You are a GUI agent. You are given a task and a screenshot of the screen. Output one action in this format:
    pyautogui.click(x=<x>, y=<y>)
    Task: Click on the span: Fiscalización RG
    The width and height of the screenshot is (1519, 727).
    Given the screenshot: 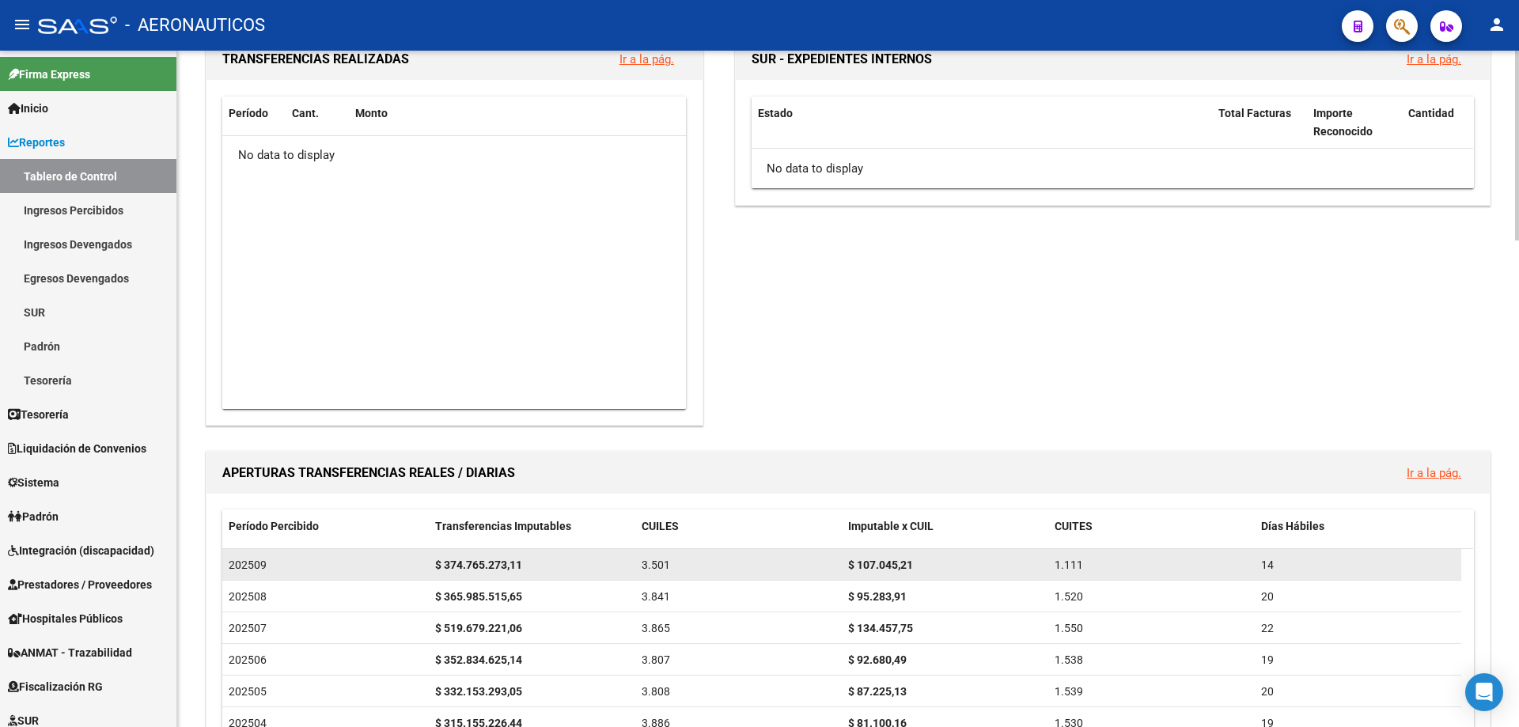 What is the action you would take?
    pyautogui.click(x=55, y=687)
    